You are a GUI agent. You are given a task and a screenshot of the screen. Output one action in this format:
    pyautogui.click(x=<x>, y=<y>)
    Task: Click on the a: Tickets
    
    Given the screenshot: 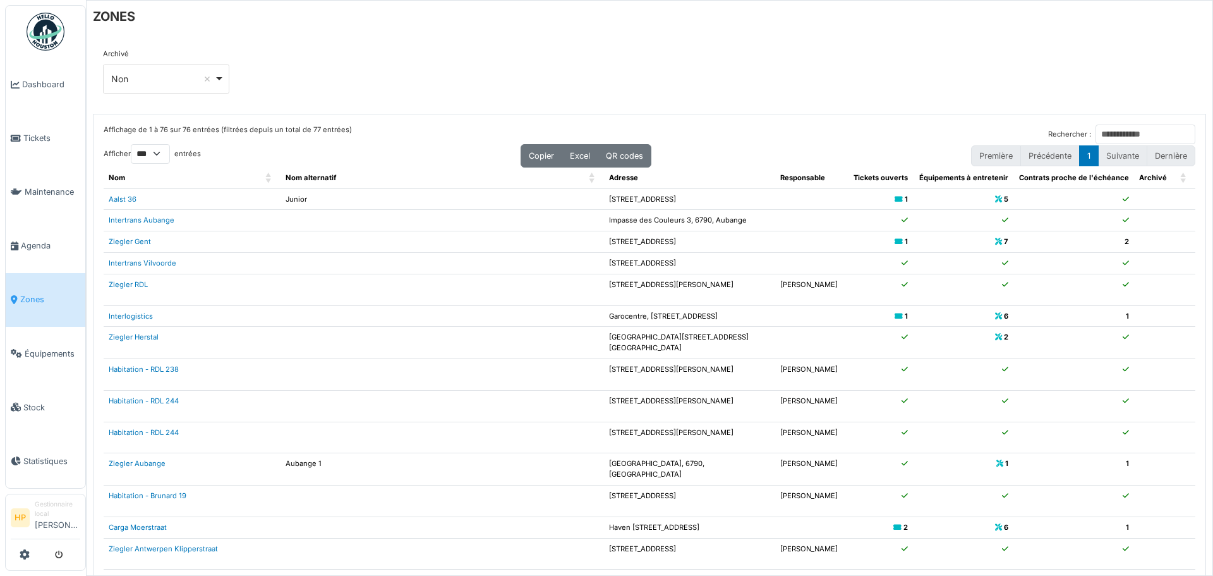 What is the action you would take?
    pyautogui.click(x=45, y=138)
    